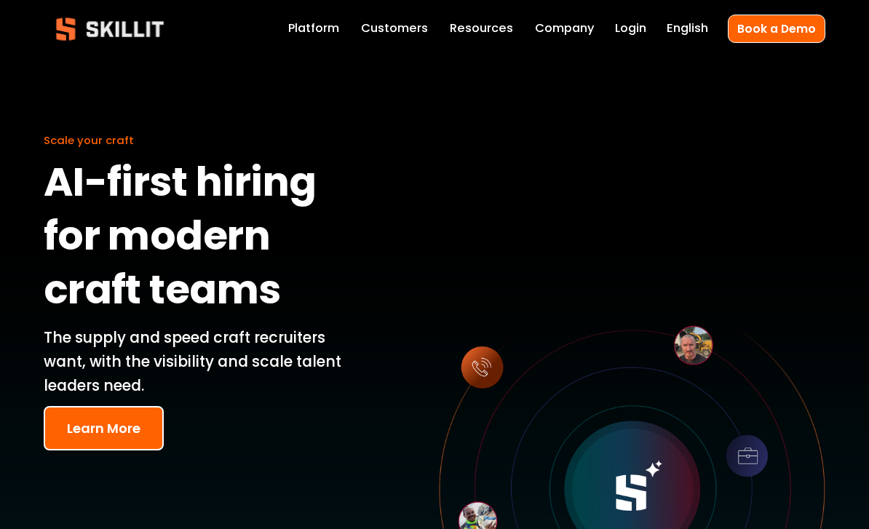  Describe the element at coordinates (630, 29) in the screenshot. I see `a: Login` at that location.